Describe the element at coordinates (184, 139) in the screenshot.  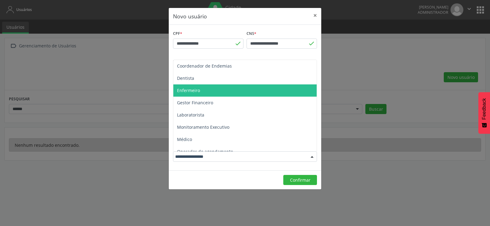
I see `span: Médico` at that location.